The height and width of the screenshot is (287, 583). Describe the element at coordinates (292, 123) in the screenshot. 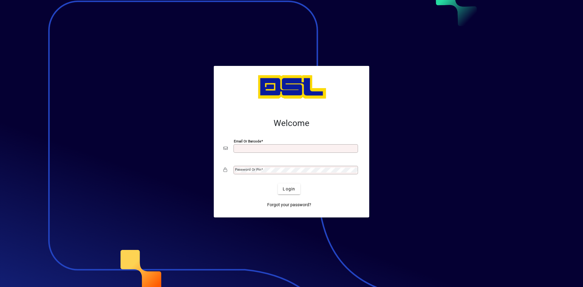

I see `h2: Welcome` at that location.